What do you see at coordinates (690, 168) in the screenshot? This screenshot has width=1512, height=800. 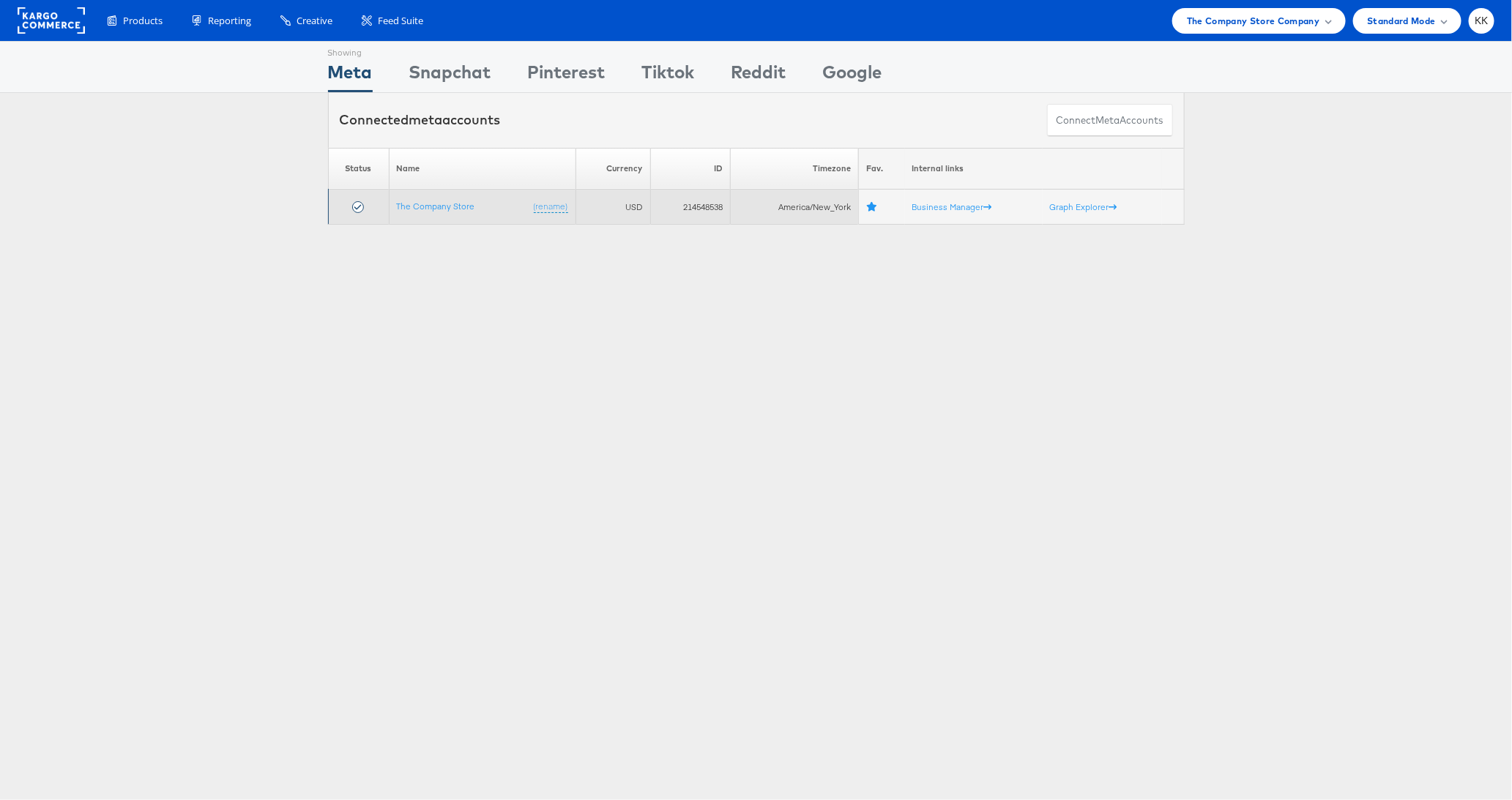 I see `th: ID` at bounding box center [690, 168].